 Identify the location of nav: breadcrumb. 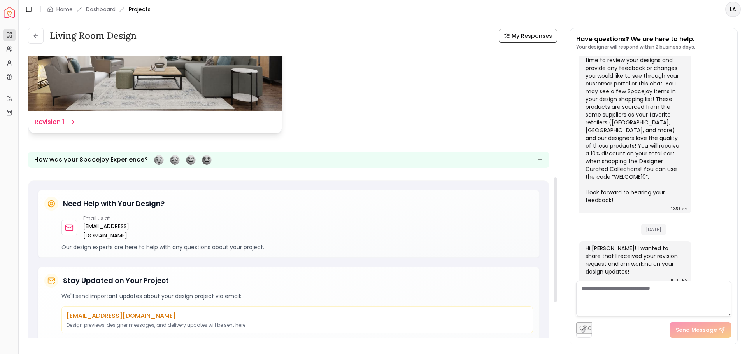
(99, 9).